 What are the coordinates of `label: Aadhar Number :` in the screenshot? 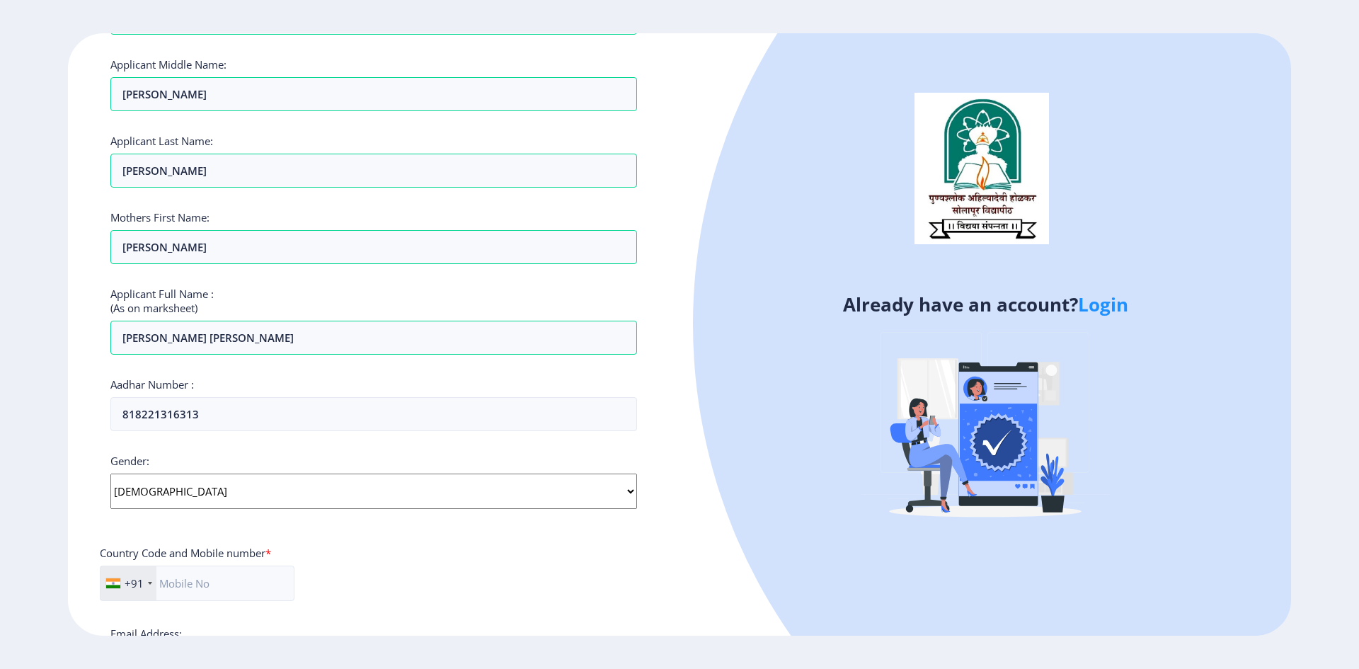 It's located at (152, 384).